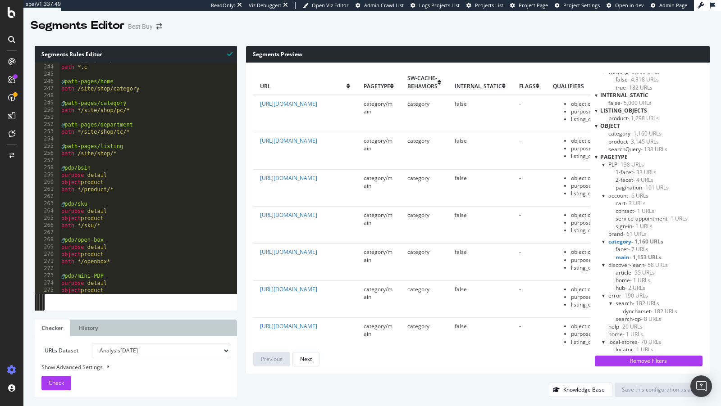  I want to click on span: Click to filter flags on warning/false, so click(637, 79).